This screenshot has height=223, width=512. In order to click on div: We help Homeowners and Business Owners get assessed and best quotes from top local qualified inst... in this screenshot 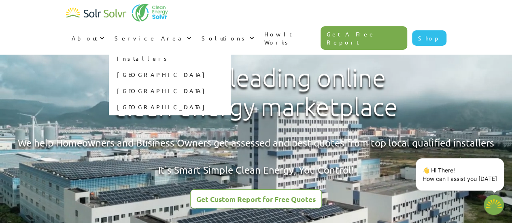, I will do `click(256, 156)`.